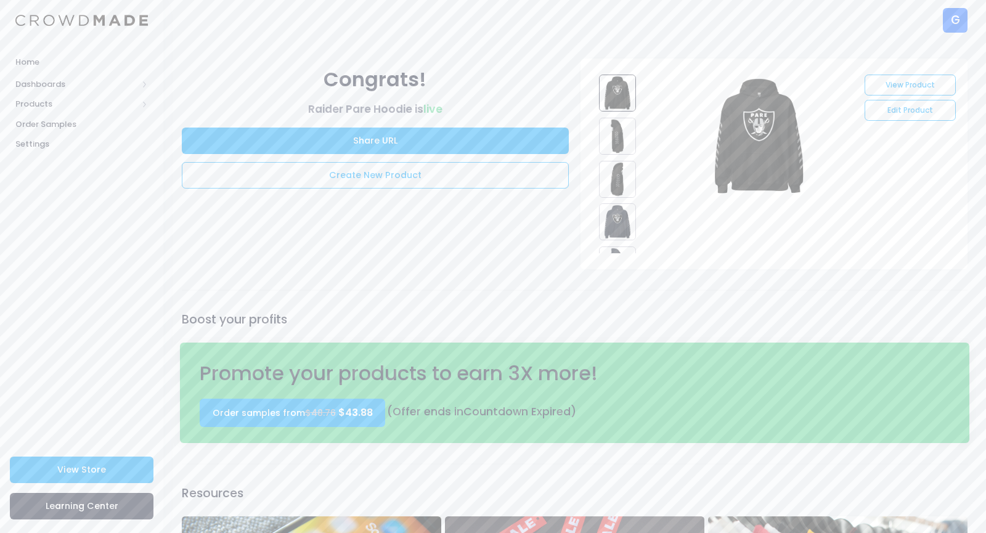 The width and height of the screenshot is (986, 533). What do you see at coordinates (82, 506) in the screenshot?
I see `span: Learning Center` at bounding box center [82, 506].